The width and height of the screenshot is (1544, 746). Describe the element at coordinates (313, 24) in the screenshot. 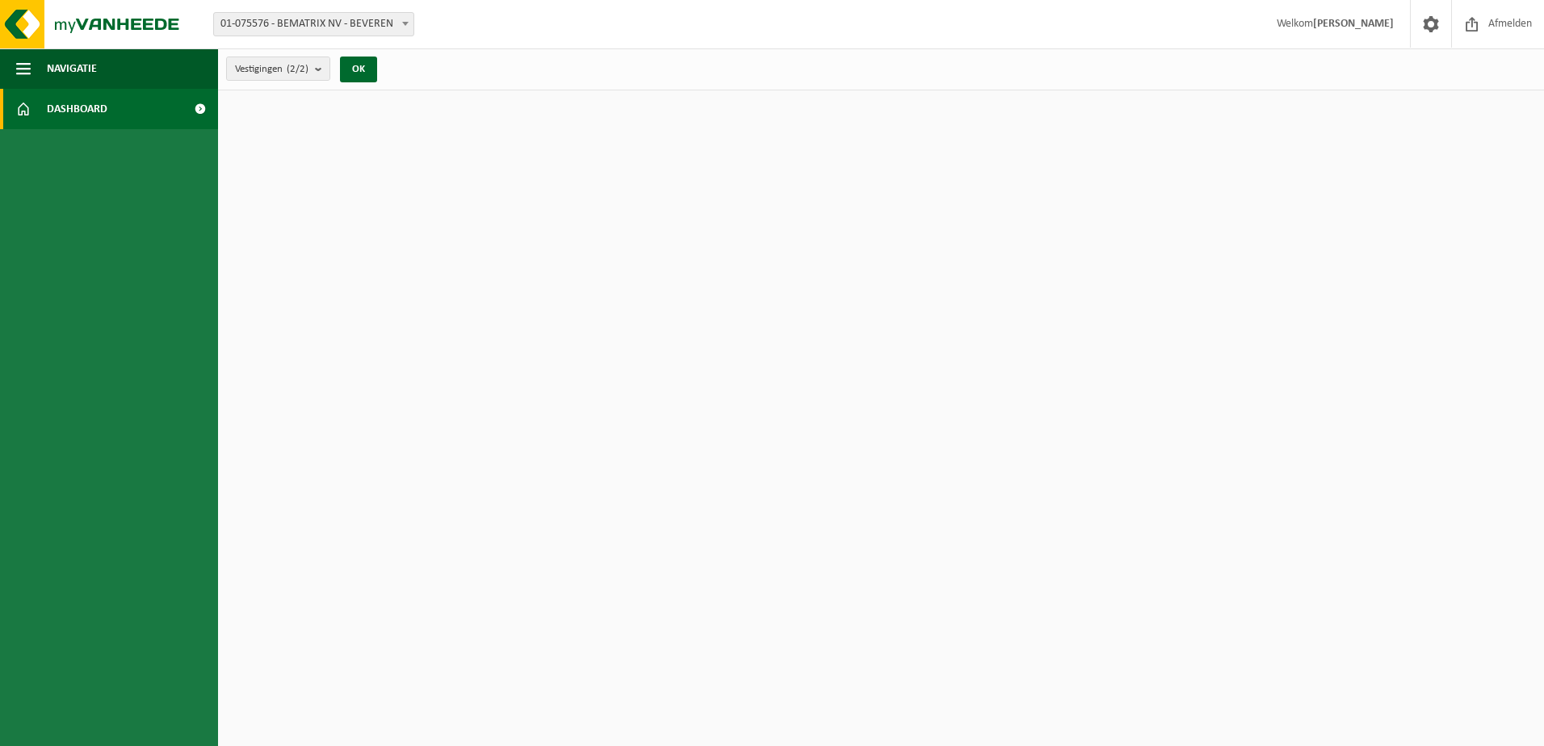

I see `span: 01-075576 - BEMATRIX NV - BEVEREN` at that location.